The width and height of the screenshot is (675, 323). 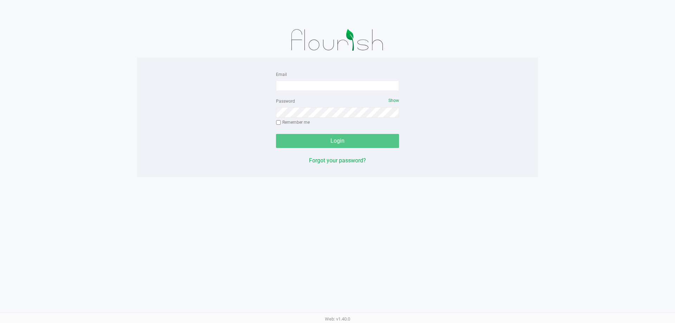 What do you see at coordinates (338, 319) in the screenshot?
I see `span: Web: v1.40.0` at bounding box center [338, 319].